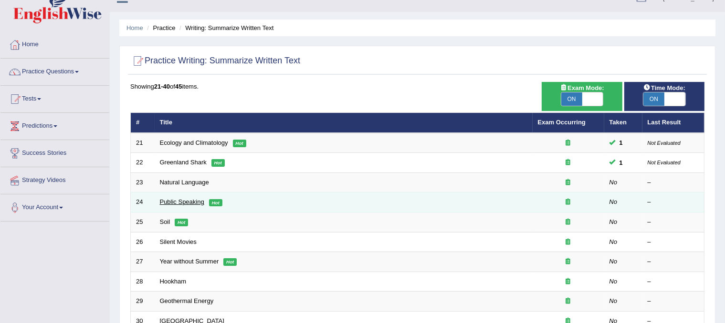 This screenshot has height=323, width=725. Describe the element at coordinates (178, 242) in the screenshot. I see `a: Silent Movies` at that location.